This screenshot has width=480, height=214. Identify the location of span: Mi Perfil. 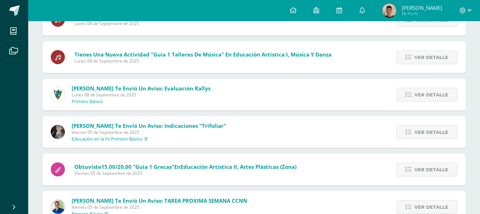
(422, 13).